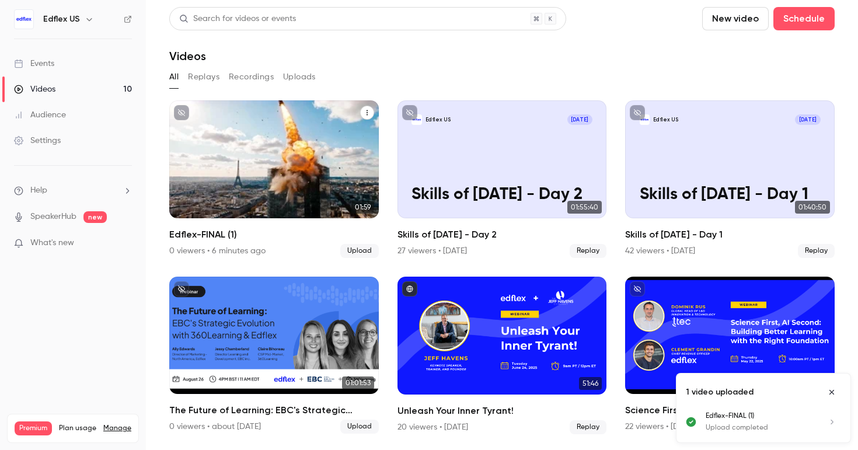 Image resolution: width=858 pixels, height=450 pixels. What do you see at coordinates (53, 217) in the screenshot?
I see `a: SpeakerHub` at bounding box center [53, 217].